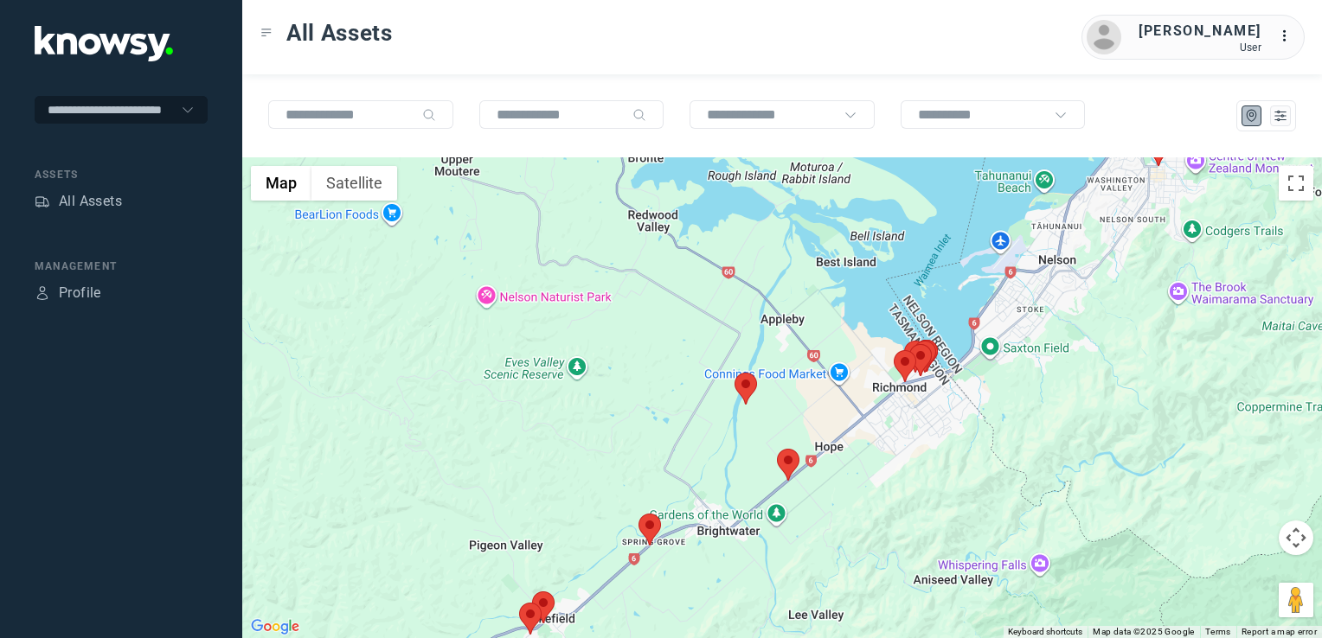 The height and width of the screenshot is (638, 1322). I want to click on a: Open this area in Google Maps (opens a new window), so click(275, 627).